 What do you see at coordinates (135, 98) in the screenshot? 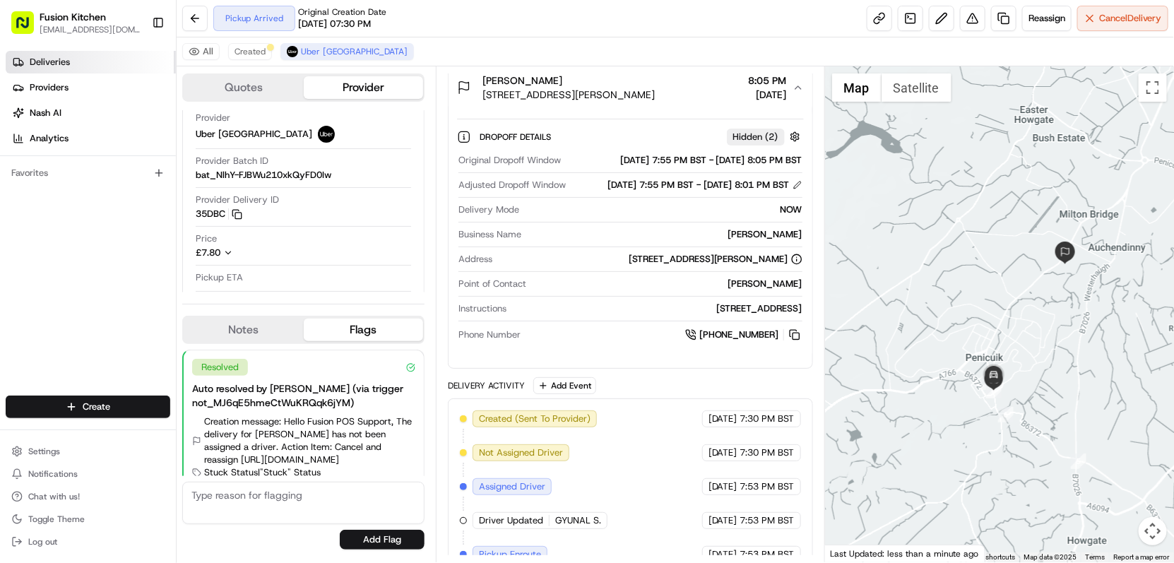
I see `input: Clear` at bounding box center [135, 98].